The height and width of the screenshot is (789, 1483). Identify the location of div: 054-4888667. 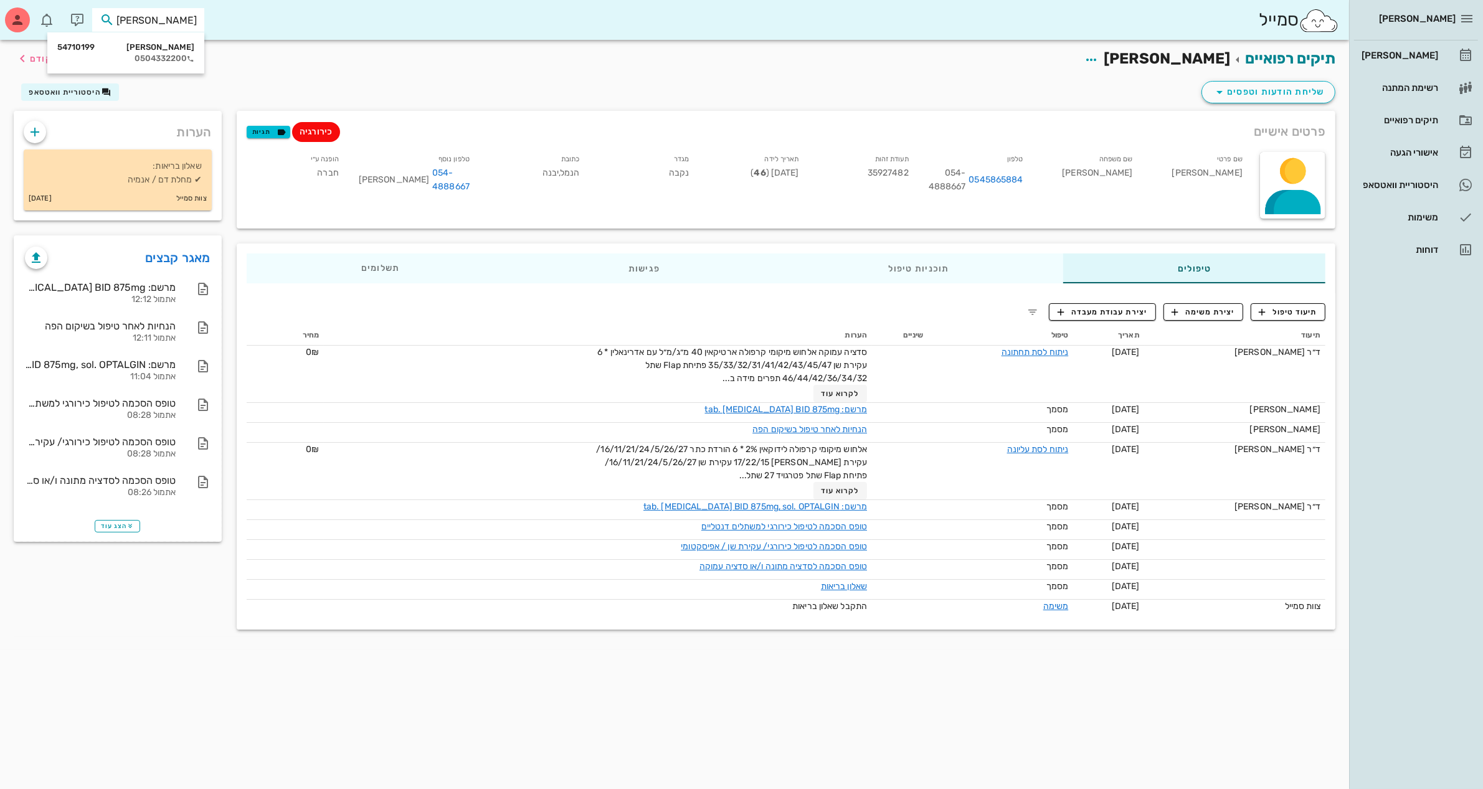
(976, 180).